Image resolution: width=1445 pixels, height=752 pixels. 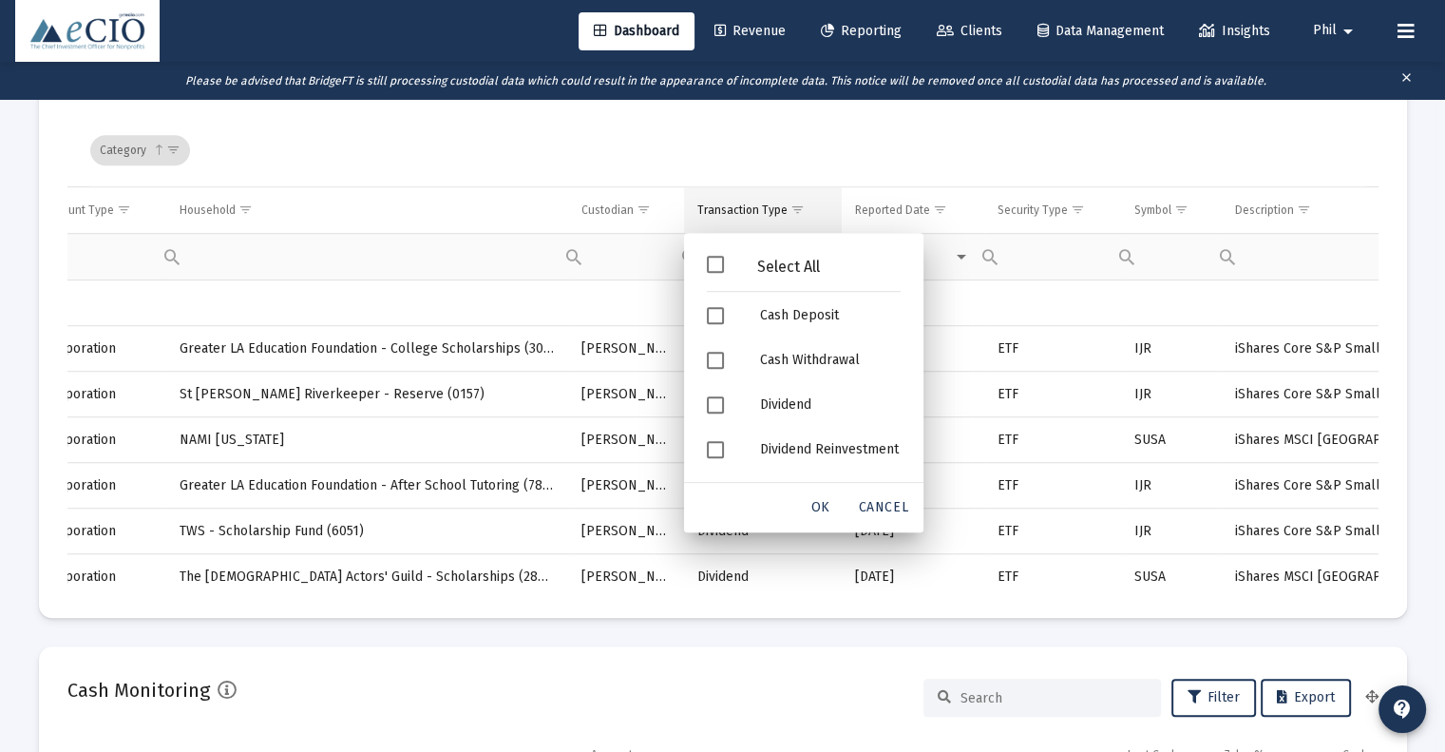 What do you see at coordinates (750, 30) in the screenshot?
I see `span: Revenue` at bounding box center [750, 30].